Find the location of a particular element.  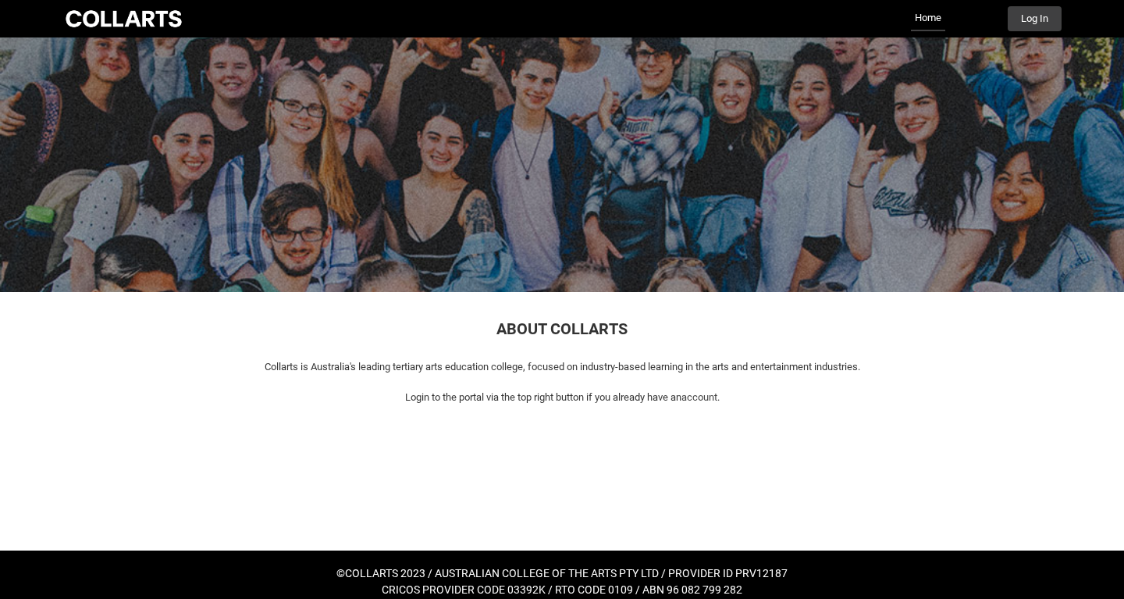

button: Log In is located at coordinates (1034, 19).